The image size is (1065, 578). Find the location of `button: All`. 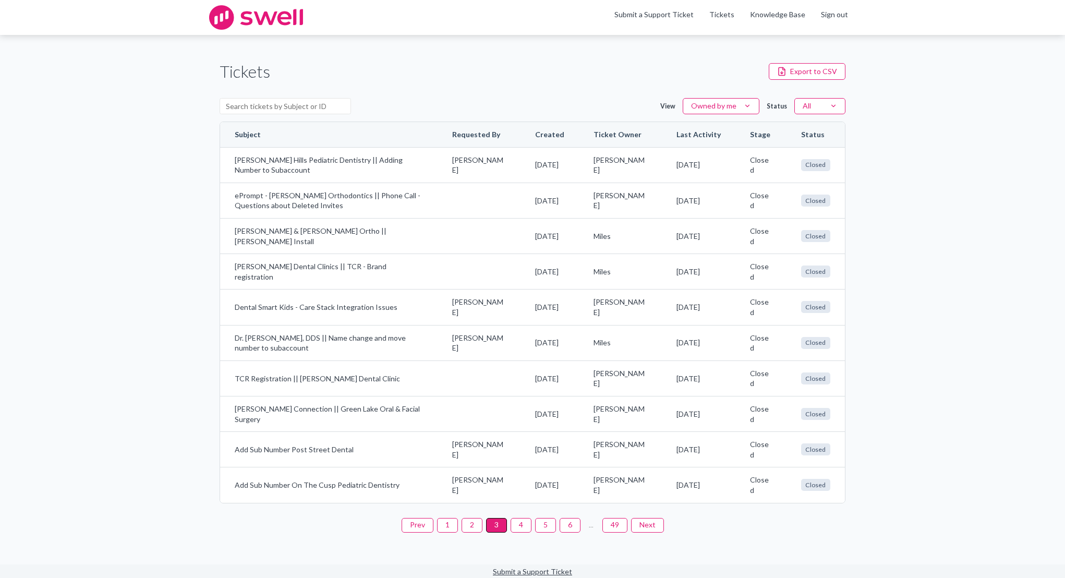

button: All is located at coordinates (820, 106).